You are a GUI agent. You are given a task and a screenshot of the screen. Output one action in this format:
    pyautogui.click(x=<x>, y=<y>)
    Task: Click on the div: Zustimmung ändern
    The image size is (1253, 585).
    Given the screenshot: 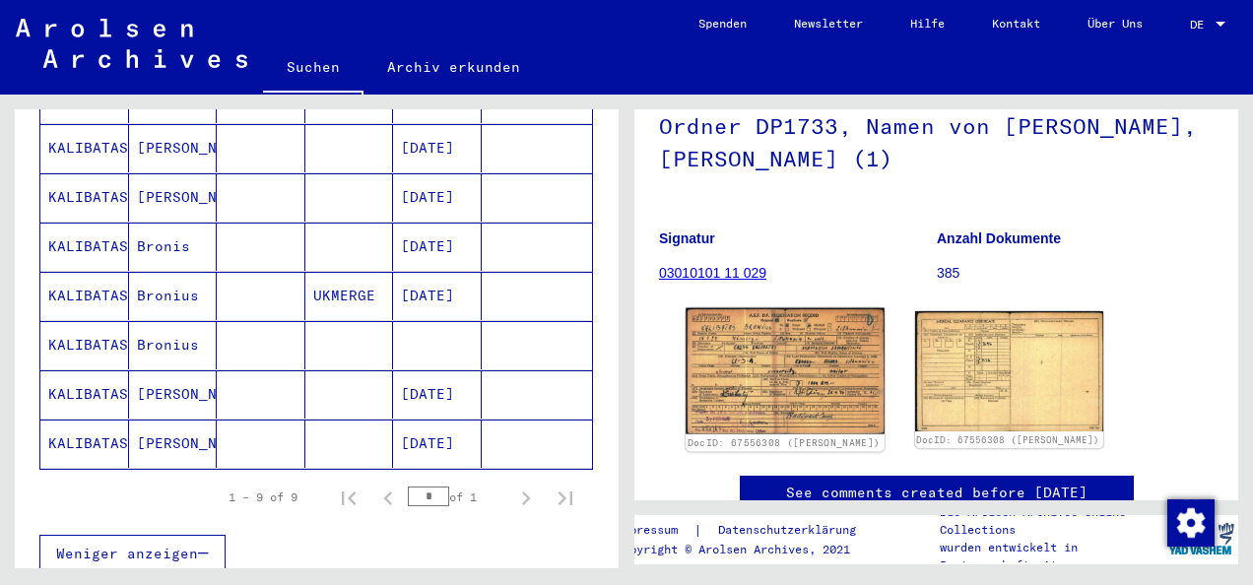 What is the action you would take?
    pyautogui.click(x=1190, y=522)
    